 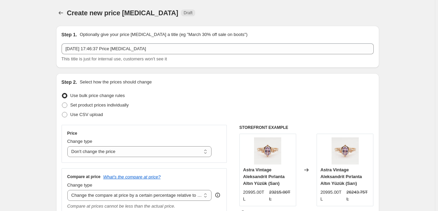 I want to click on input: 30% off holiday sale, so click(x=217, y=49).